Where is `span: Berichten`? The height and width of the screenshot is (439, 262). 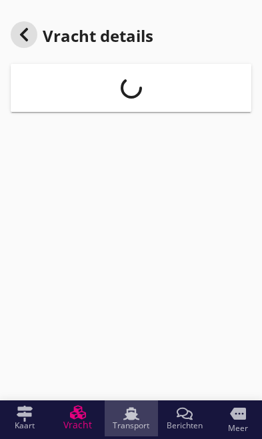 span: Berichten is located at coordinates (185, 426).